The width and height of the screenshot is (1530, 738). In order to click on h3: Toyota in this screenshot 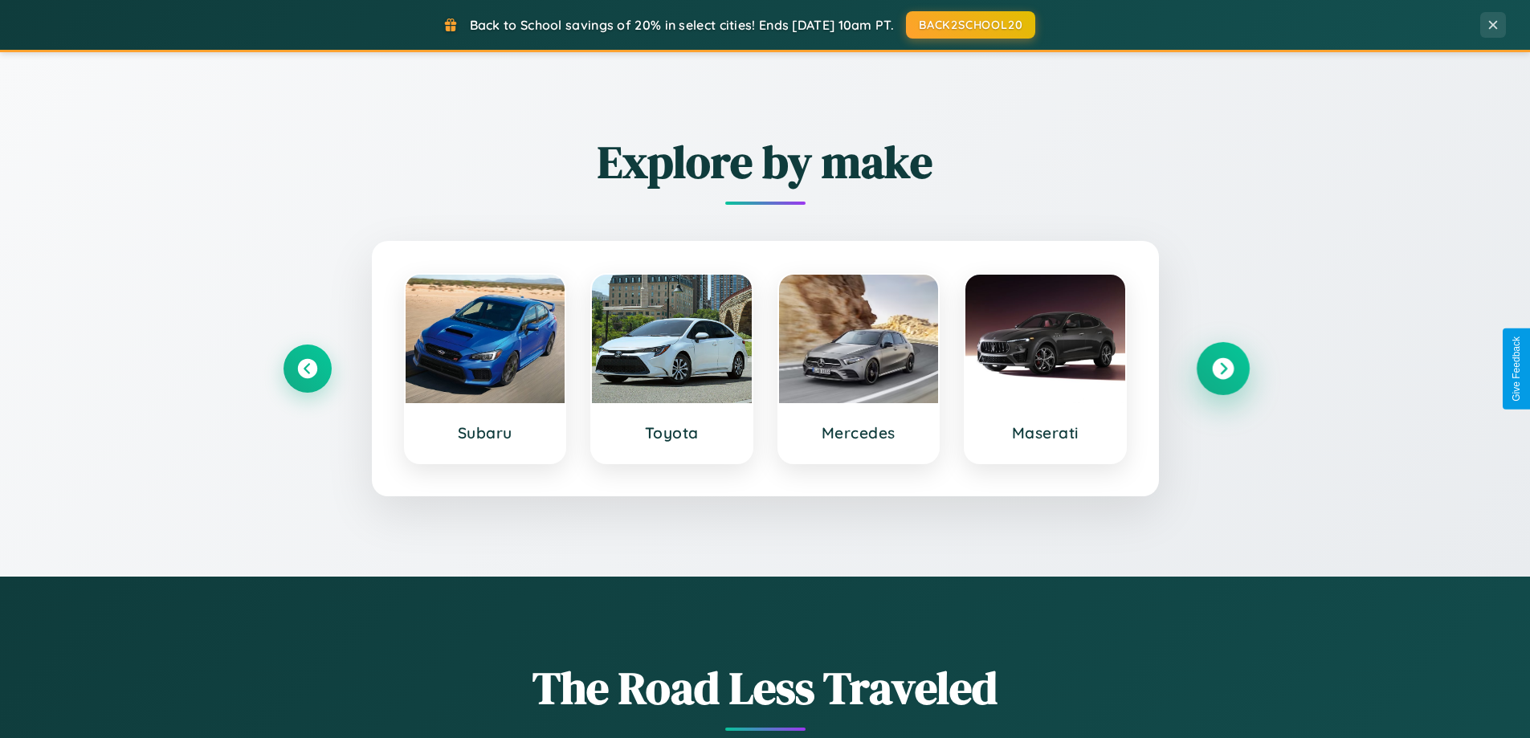, I will do `click(672, 433)`.